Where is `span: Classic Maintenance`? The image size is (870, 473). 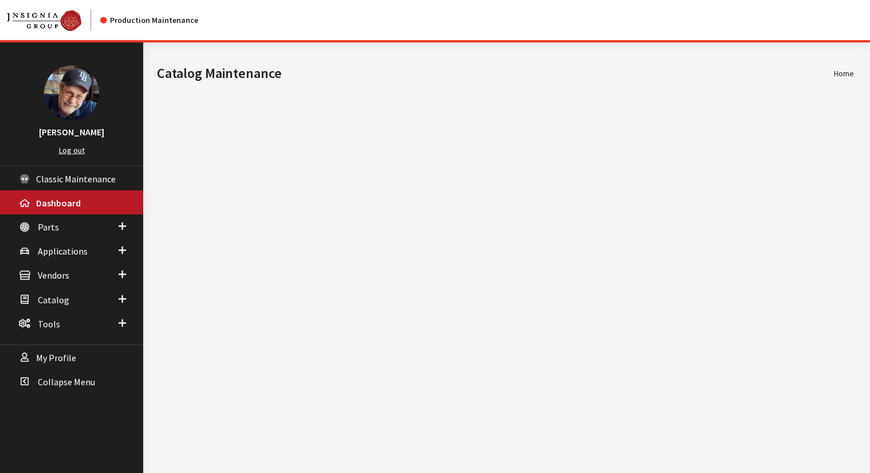 span: Classic Maintenance is located at coordinates (76, 179).